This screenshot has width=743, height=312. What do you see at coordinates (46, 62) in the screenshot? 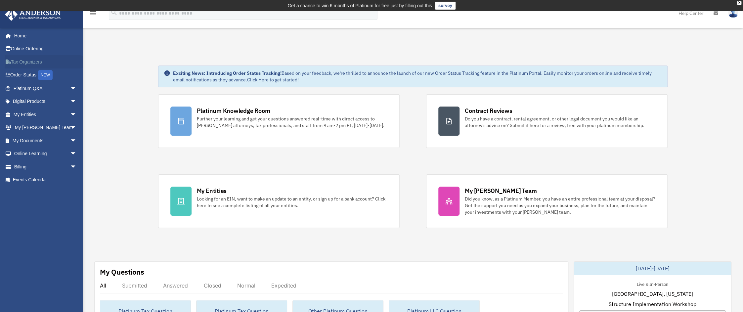
I see `a: Tax Organizers` at bounding box center [46, 62].